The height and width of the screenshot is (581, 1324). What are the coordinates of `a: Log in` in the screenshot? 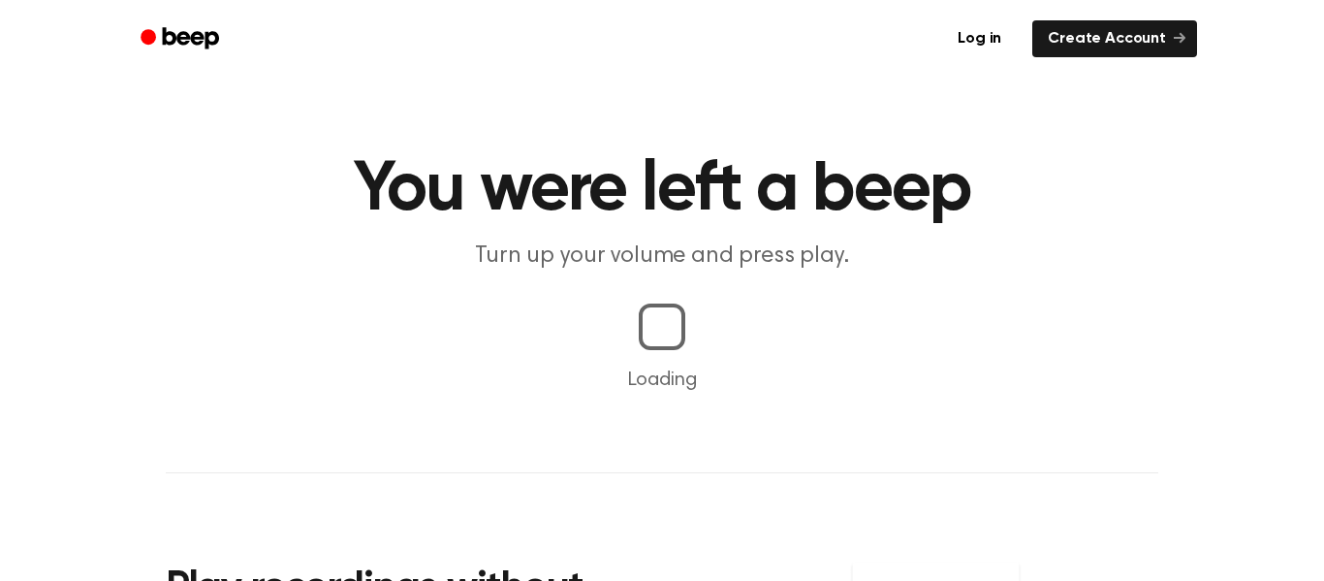 It's located at (979, 39).